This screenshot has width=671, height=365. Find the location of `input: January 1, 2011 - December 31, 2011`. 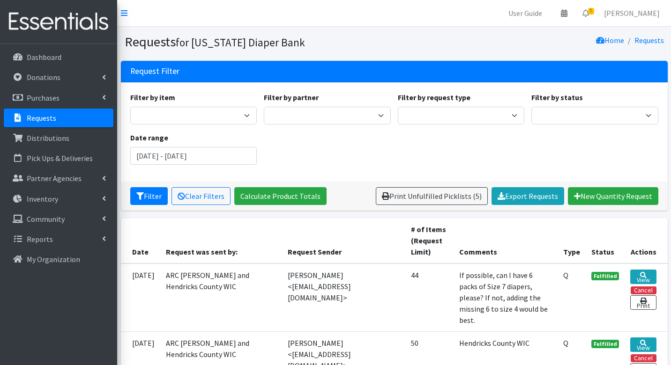

input: January 1, 2011 - December 31, 2011 is located at coordinates (194, 156).